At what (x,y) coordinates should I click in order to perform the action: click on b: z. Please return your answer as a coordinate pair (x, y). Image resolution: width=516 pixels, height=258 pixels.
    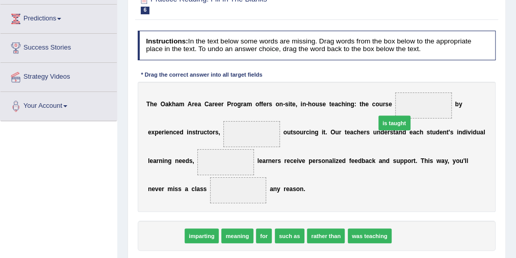
    Looking at the image, I should click on (337, 160).